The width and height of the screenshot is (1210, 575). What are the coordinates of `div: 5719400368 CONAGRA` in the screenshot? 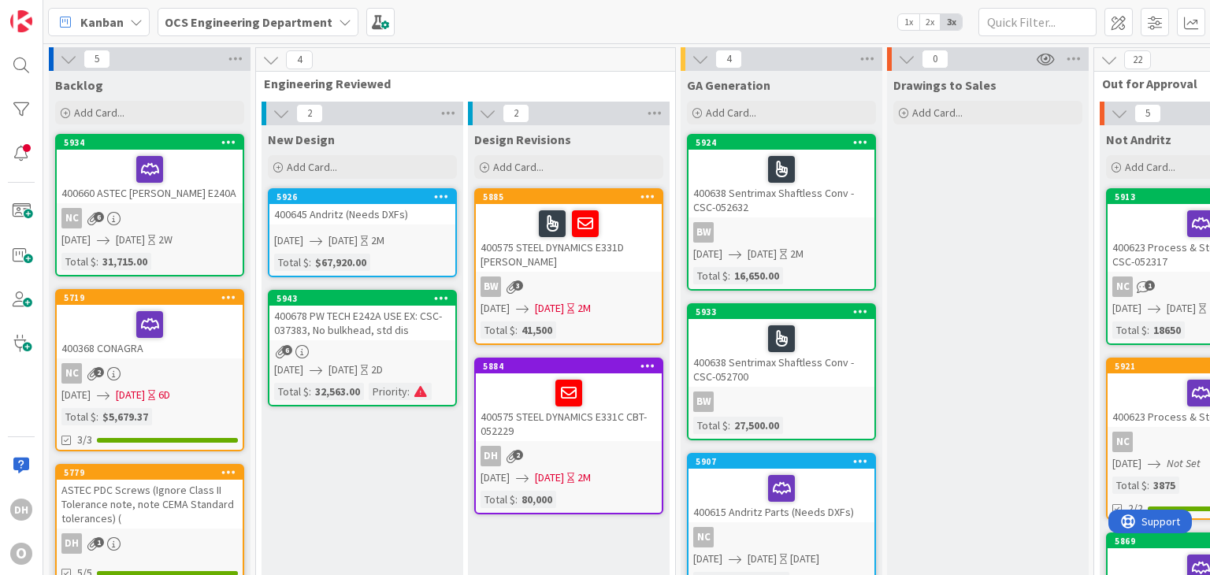 It's located at (150, 325).